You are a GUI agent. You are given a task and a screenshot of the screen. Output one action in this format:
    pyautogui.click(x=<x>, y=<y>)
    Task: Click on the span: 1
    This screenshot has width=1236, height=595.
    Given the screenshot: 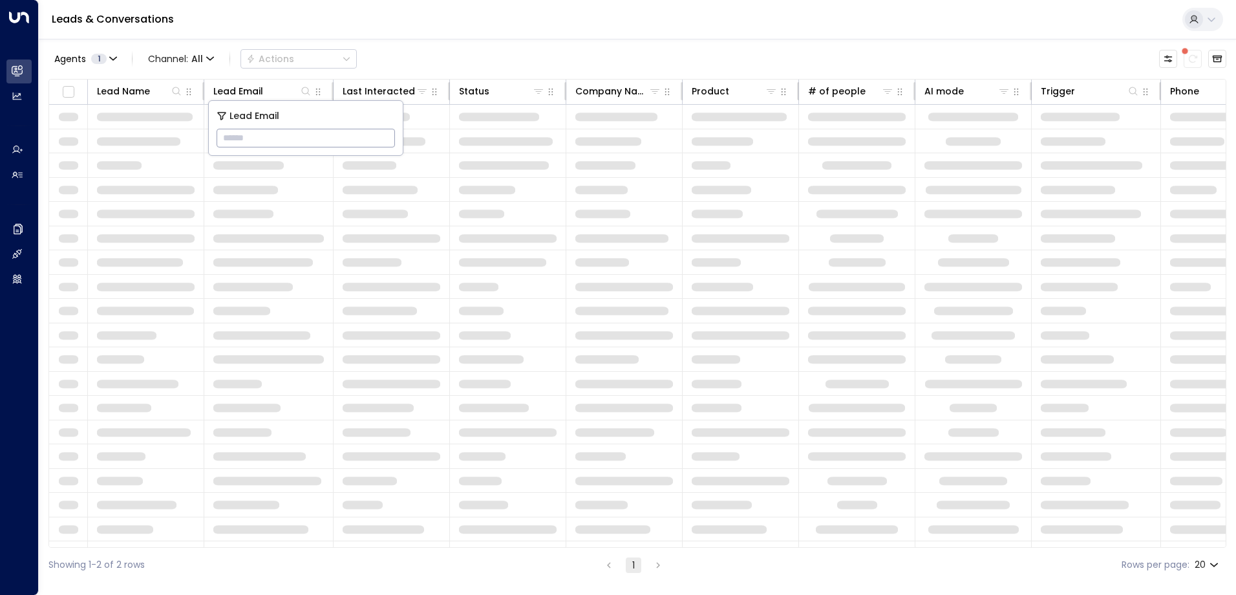 What is the action you would take?
    pyautogui.click(x=99, y=59)
    